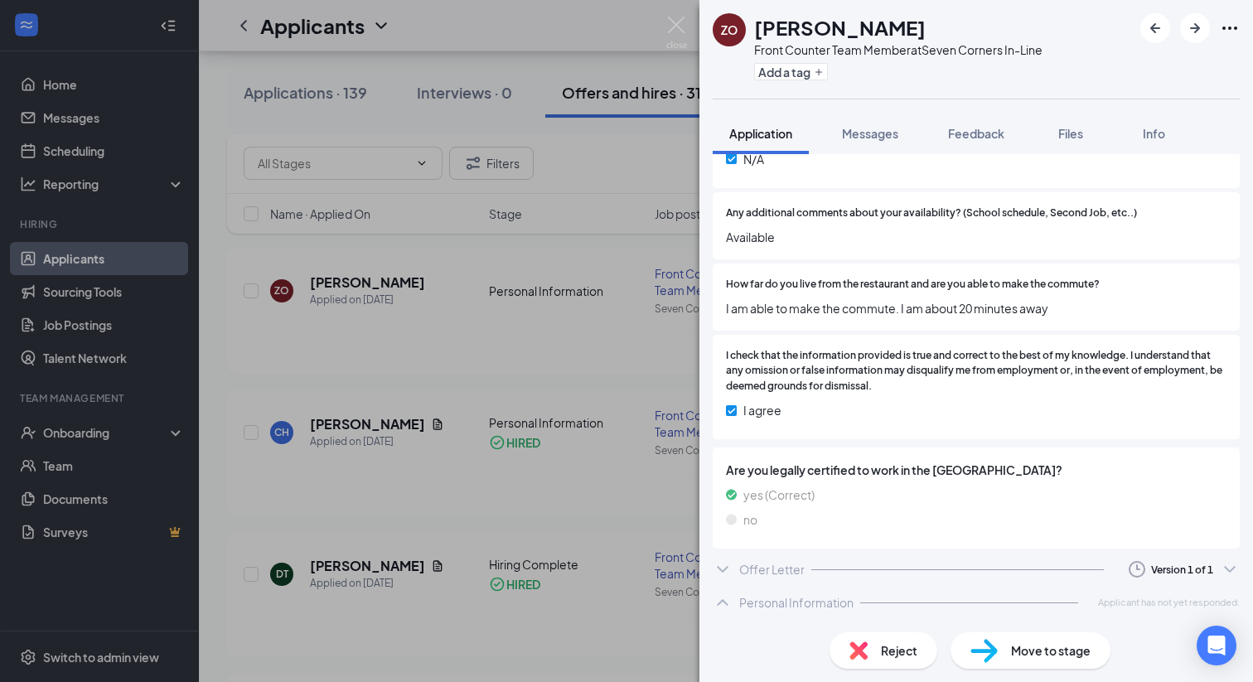  I want to click on div: Personal Information, so click(796, 602).